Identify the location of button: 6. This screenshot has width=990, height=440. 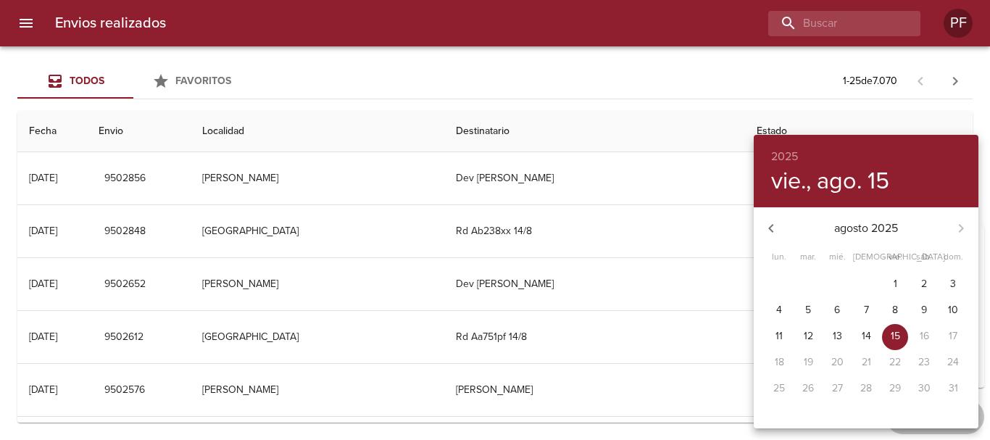
(837, 311).